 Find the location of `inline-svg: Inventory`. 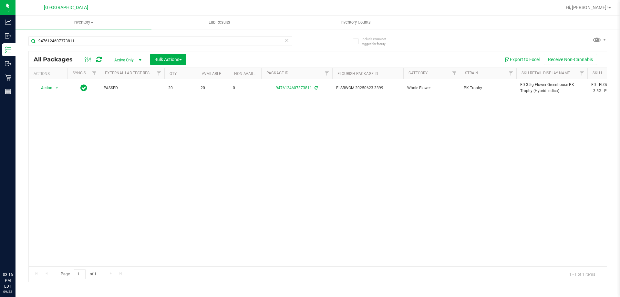

inline-svg: Inventory is located at coordinates (8, 50).